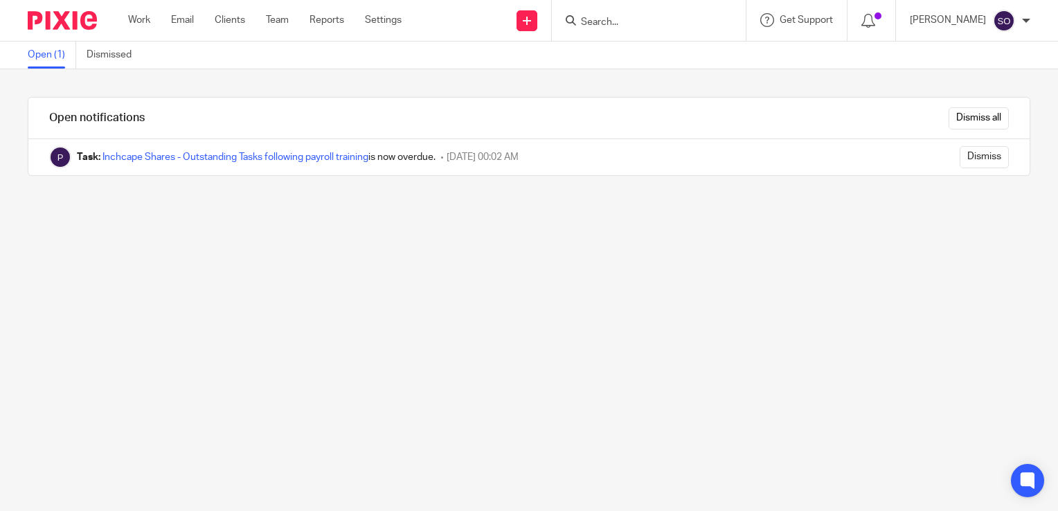 This screenshot has height=511, width=1058. Describe the element at coordinates (89, 157) in the screenshot. I see `b: Task:` at that location.